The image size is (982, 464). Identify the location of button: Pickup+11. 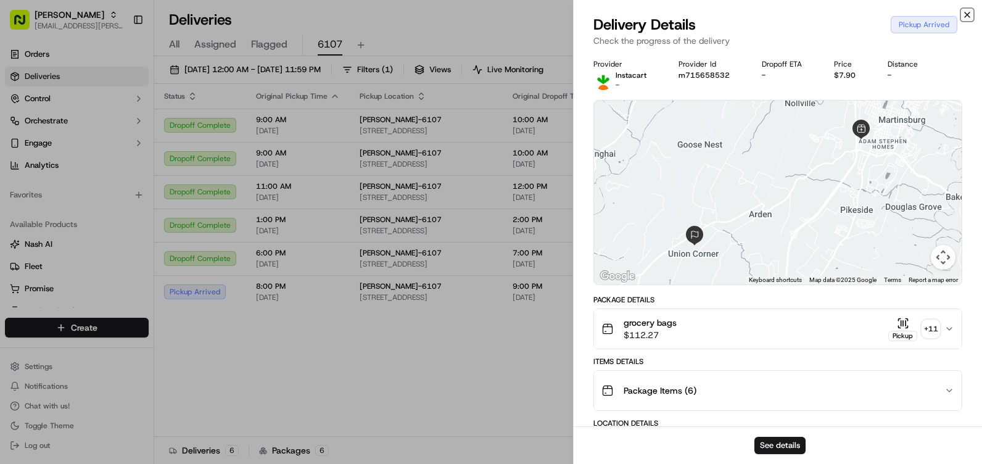
(913, 329).